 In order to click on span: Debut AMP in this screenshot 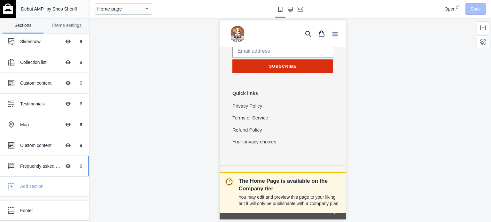, I will do `click(32, 9)`.